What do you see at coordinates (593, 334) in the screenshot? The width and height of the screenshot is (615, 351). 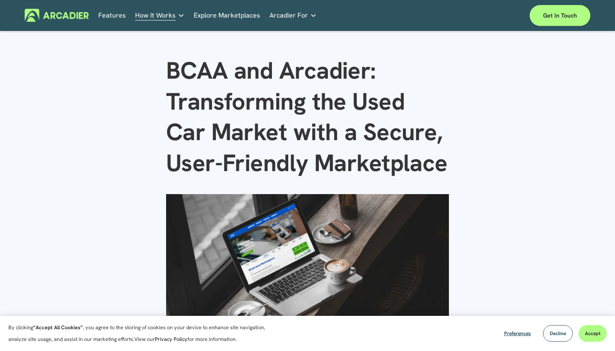 I see `span: Accept` at bounding box center [593, 334].